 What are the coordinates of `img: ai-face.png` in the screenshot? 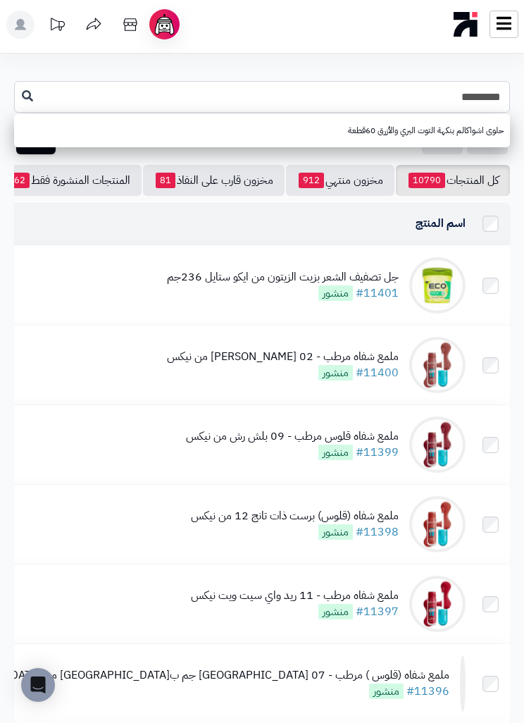 It's located at (164, 24).